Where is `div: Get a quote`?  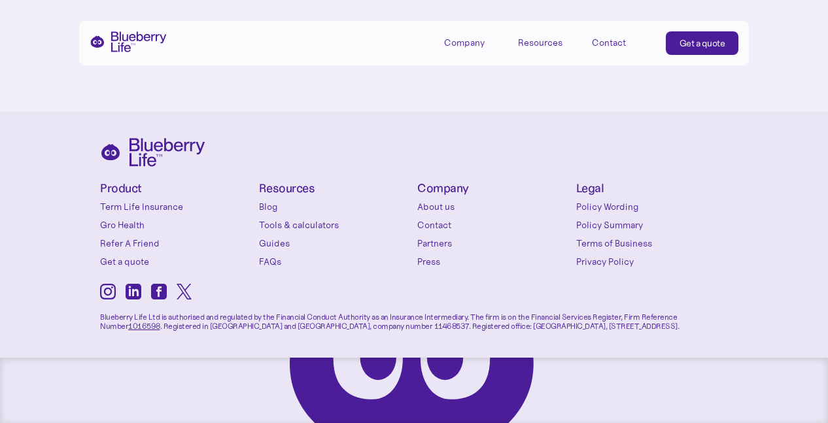 div: Get a quote is located at coordinates (702, 43).